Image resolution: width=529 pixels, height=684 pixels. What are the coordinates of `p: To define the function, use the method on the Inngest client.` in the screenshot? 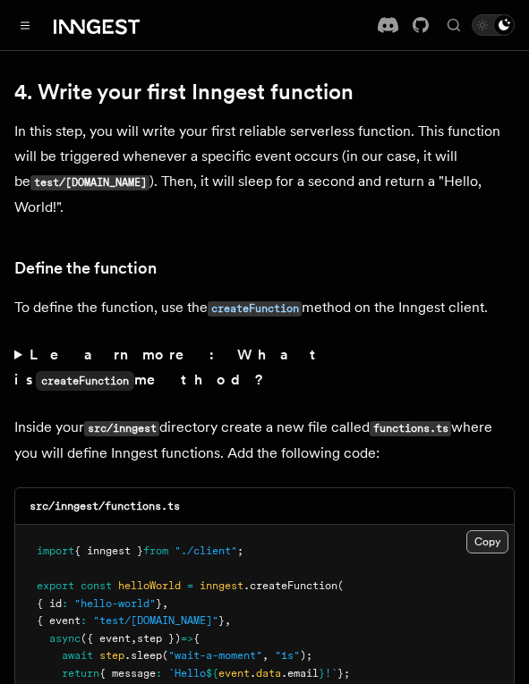 It's located at (264, 308).